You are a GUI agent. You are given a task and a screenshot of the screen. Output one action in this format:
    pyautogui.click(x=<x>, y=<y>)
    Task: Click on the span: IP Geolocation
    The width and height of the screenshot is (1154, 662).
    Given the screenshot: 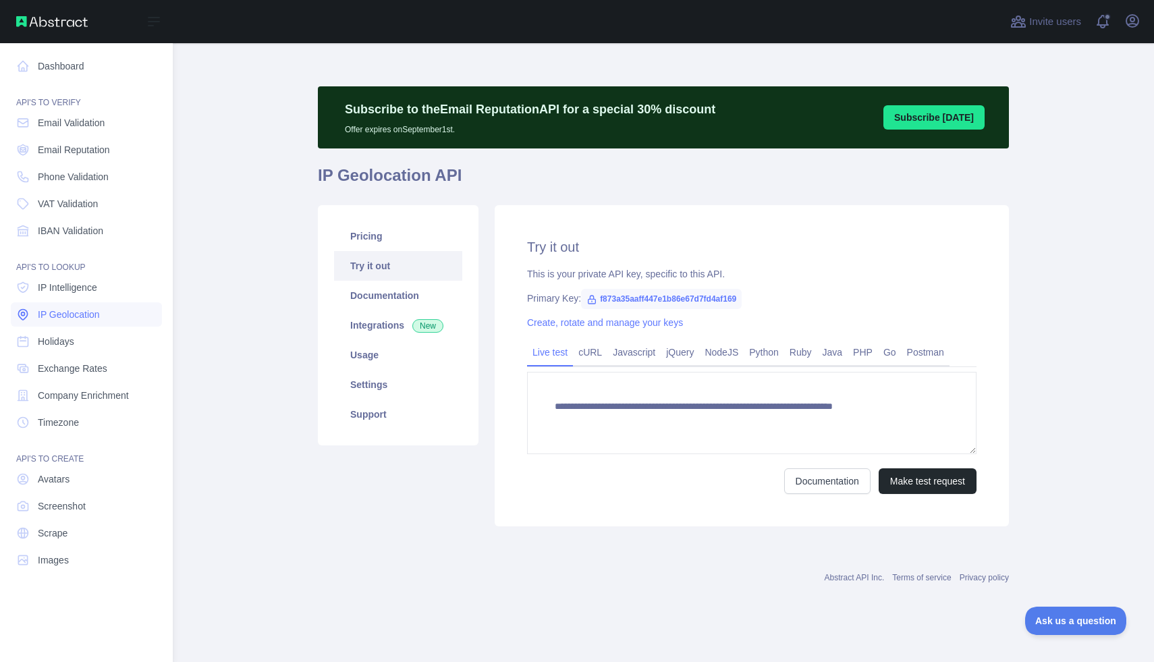 What is the action you would take?
    pyautogui.click(x=69, y=315)
    